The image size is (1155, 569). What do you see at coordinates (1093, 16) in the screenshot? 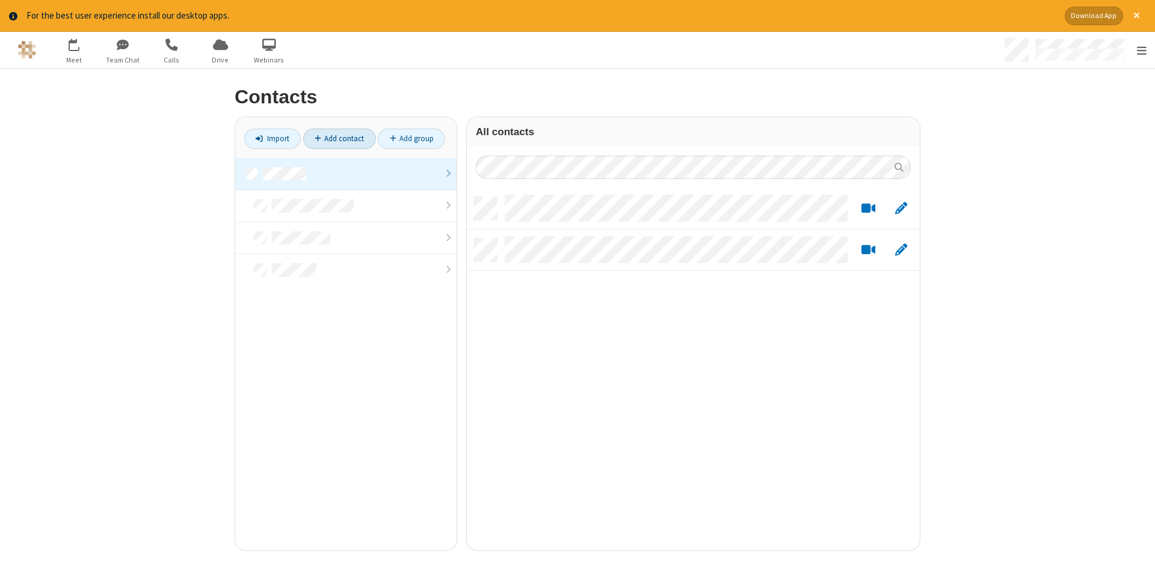
I see `button: Download App` at bounding box center [1093, 16].